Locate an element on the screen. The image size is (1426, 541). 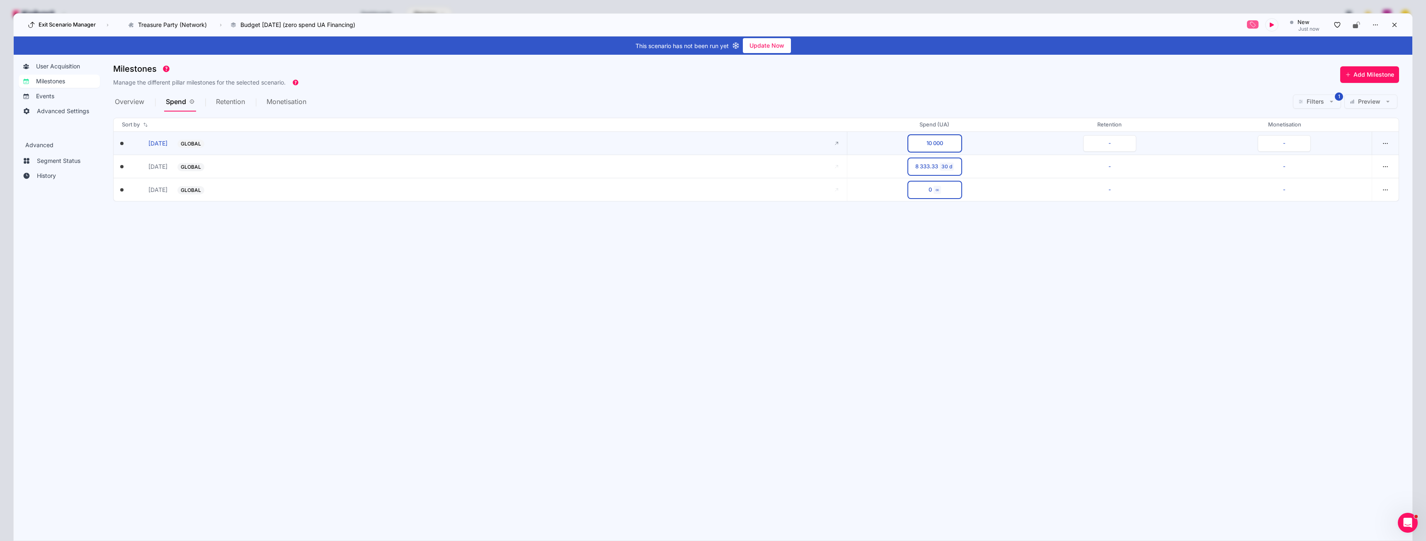
div: Tooltip anchor is located at coordinates (295, 82).